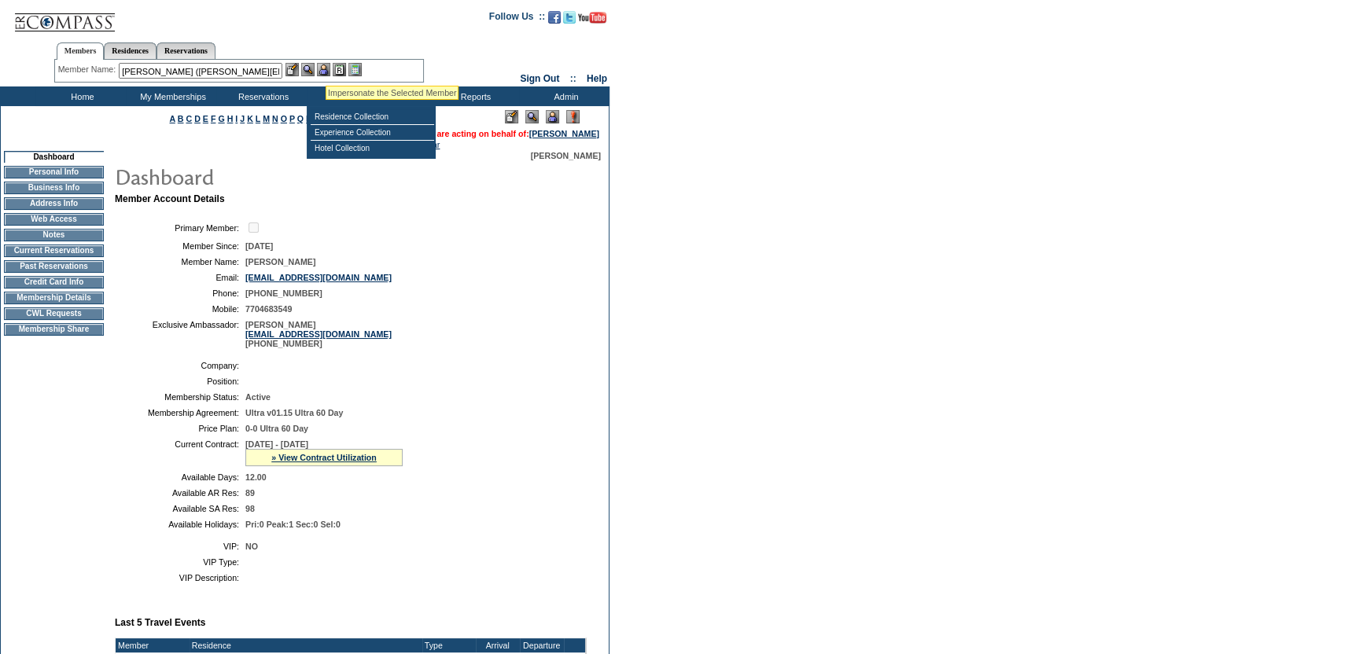  What do you see at coordinates (292, 119) in the screenshot?
I see `a: P` at bounding box center [292, 119].